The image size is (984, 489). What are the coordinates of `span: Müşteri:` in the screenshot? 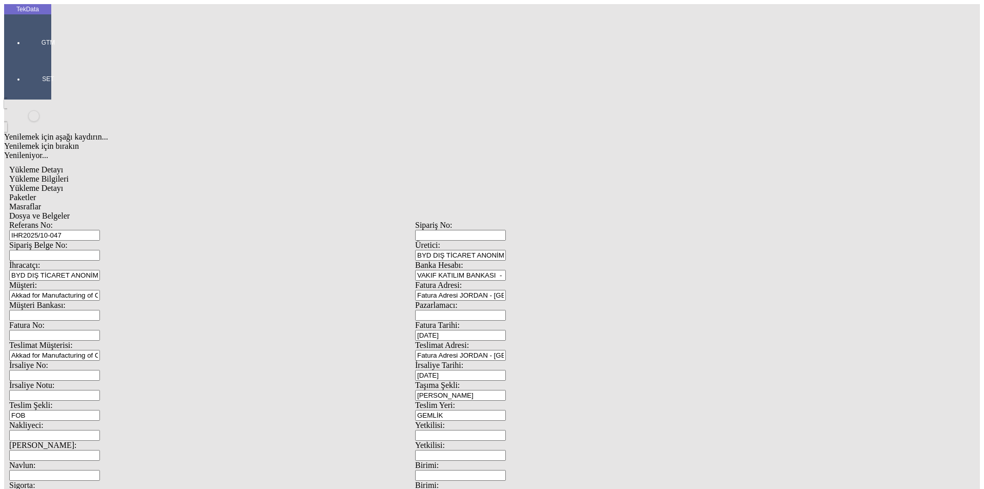 It's located at (23, 285).